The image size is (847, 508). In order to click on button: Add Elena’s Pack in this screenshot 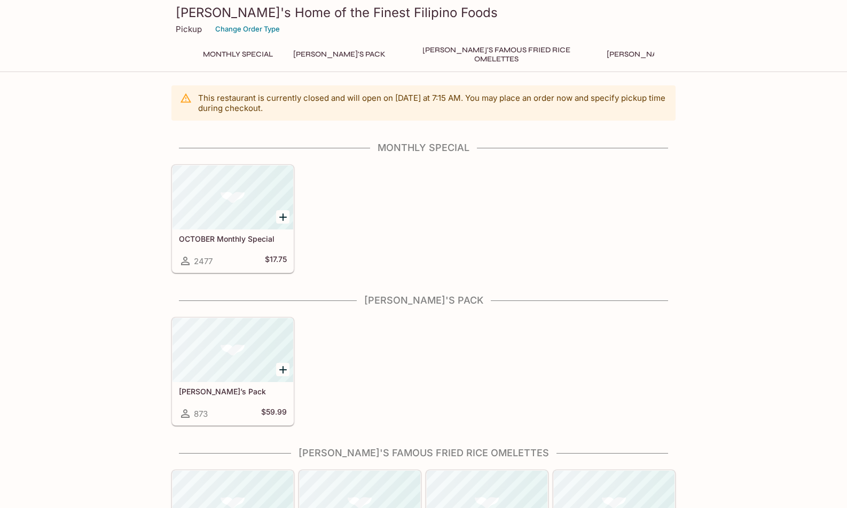, I will do `click(282, 370)`.